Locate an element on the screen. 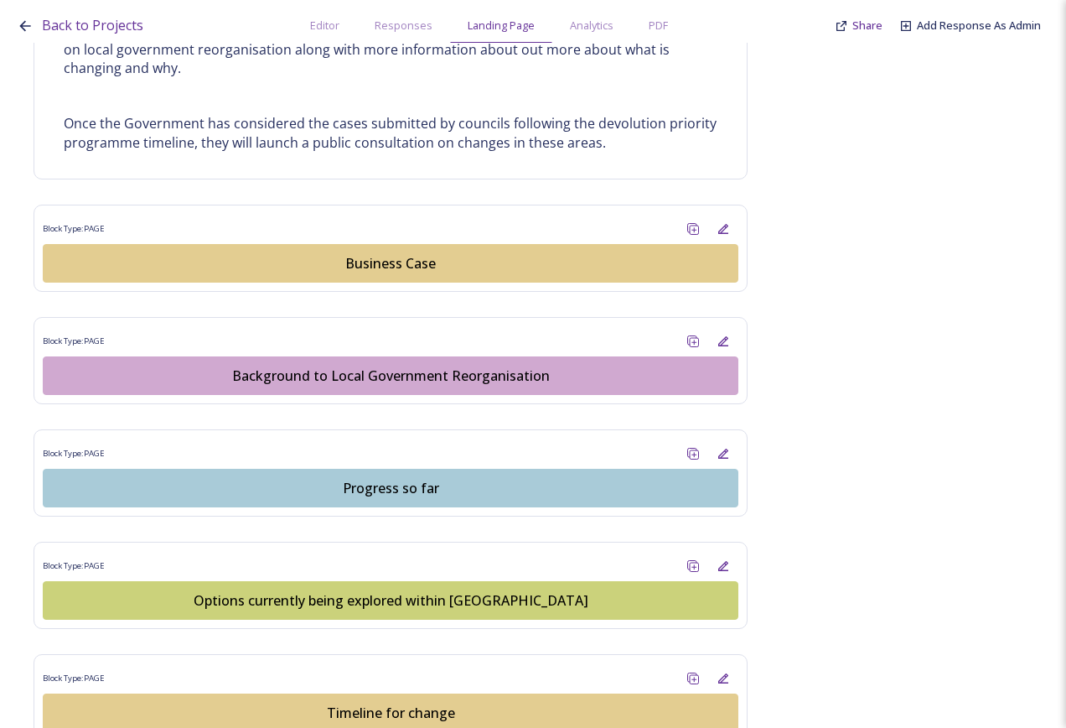  div: Timeline for change is located at coordinates (391, 712).